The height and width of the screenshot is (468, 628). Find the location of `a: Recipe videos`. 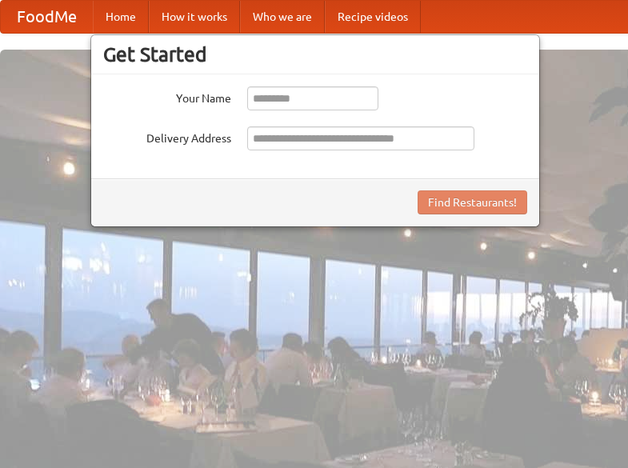

a: Recipe videos is located at coordinates (373, 17).